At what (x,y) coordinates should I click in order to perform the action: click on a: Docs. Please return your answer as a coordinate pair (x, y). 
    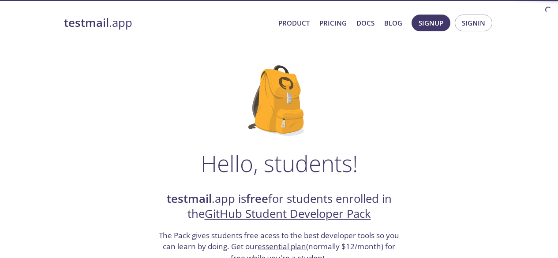
    Looking at the image, I should click on (365, 23).